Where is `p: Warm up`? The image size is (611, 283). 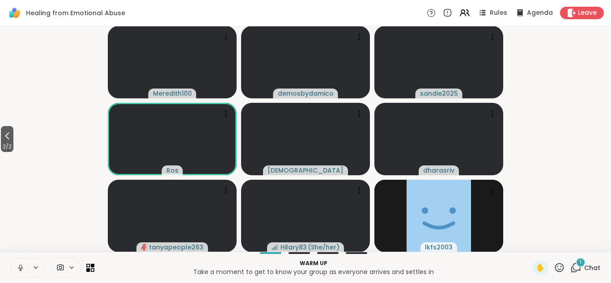
p: Warm up is located at coordinates (313, 263).